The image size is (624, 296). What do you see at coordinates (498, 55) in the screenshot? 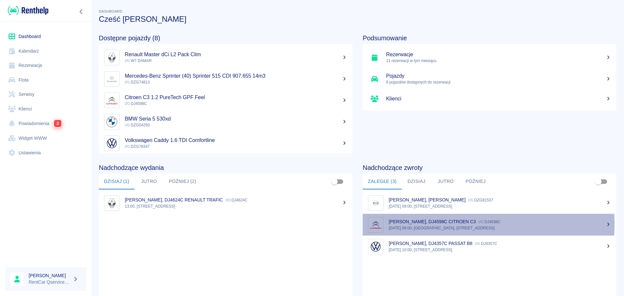
I see `h5: Rezerwacje` at bounding box center [498, 55].